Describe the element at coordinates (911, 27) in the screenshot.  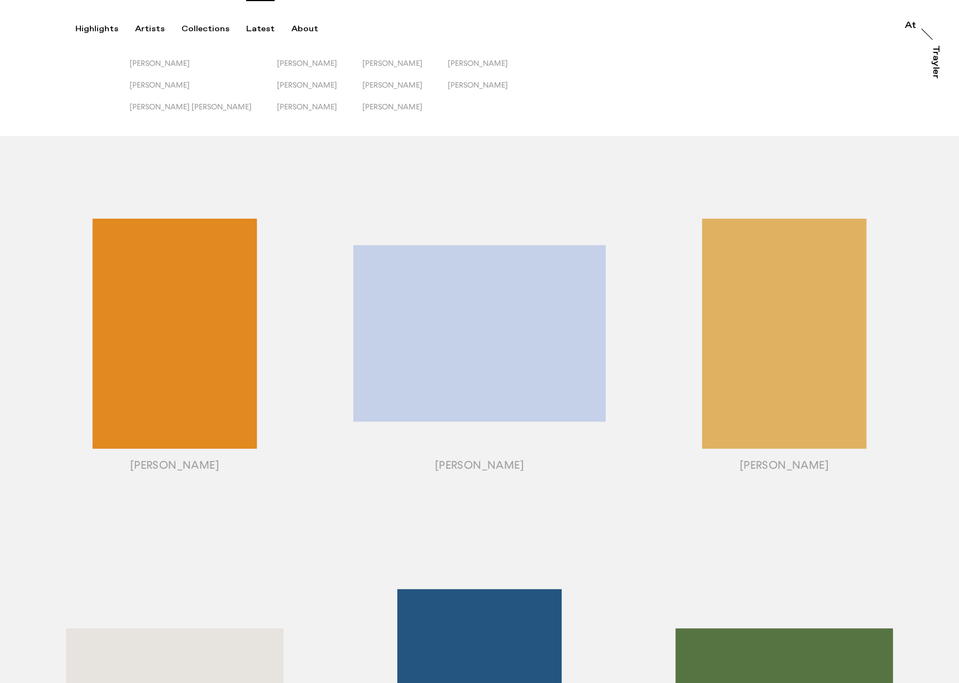
I see `a: At` at that location.